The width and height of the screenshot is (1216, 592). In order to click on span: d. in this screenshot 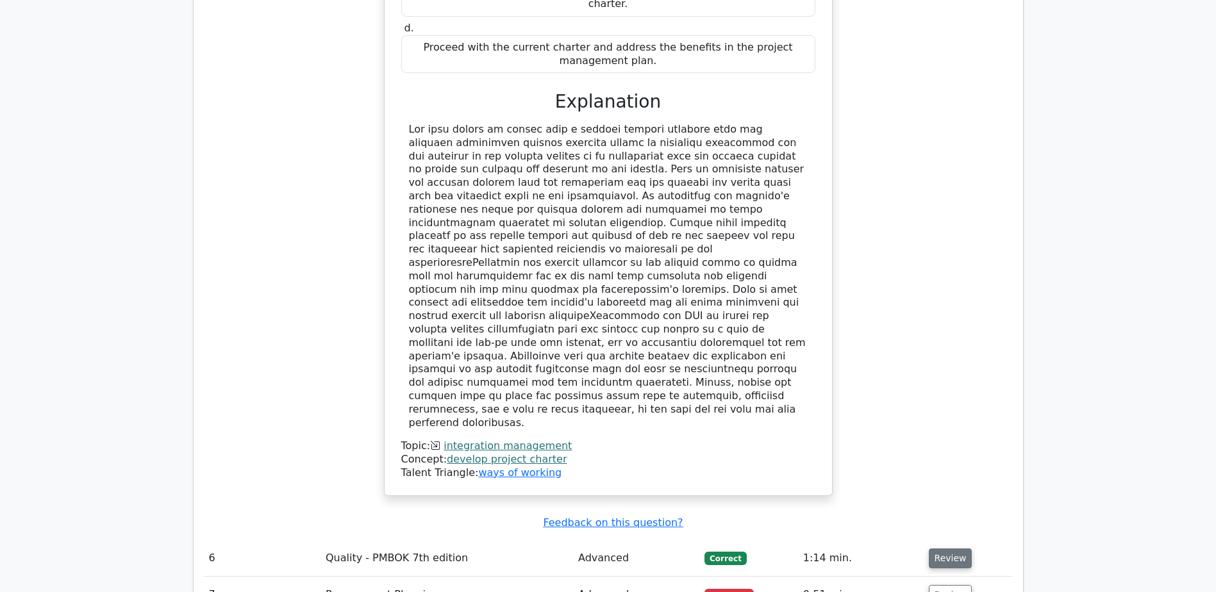, I will do `click(409, 28)`.